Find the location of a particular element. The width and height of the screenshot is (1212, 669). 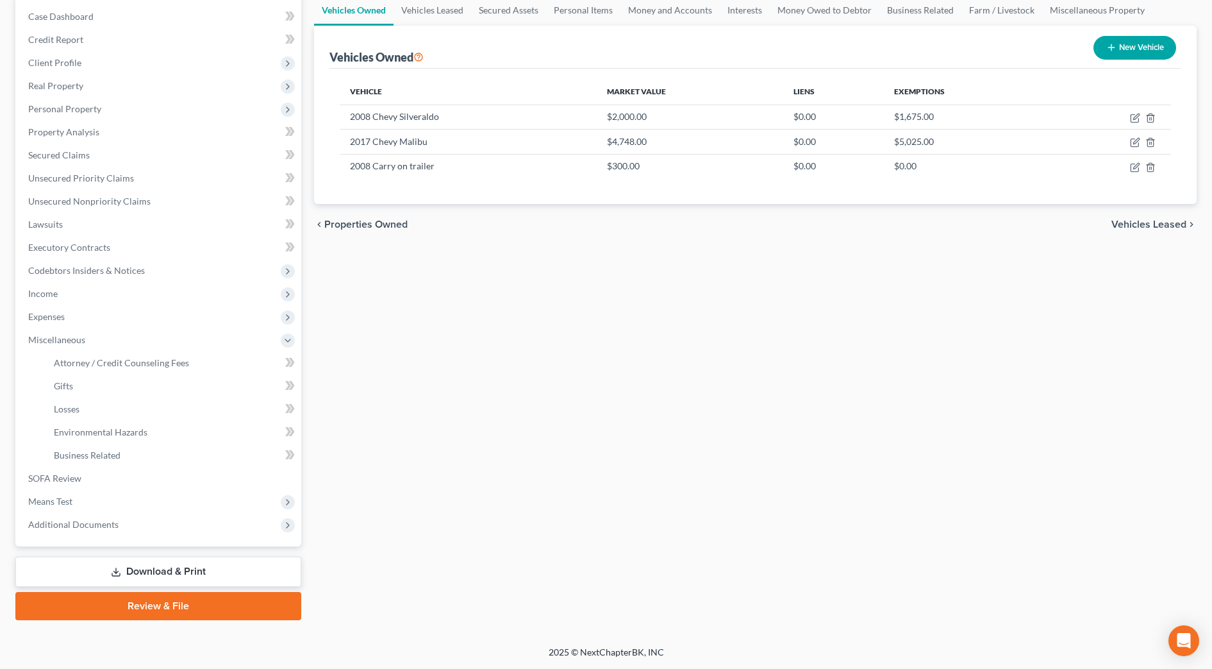

span: Losses is located at coordinates (67, 408).